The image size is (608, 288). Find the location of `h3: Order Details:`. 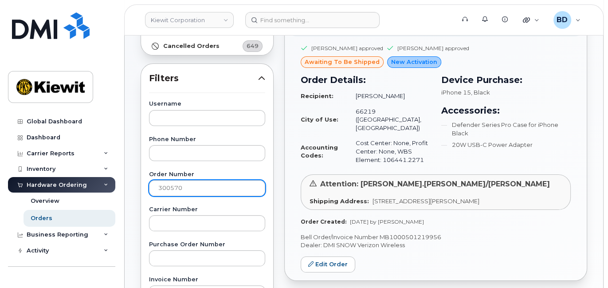

h3: Order Details: is located at coordinates (366, 80).